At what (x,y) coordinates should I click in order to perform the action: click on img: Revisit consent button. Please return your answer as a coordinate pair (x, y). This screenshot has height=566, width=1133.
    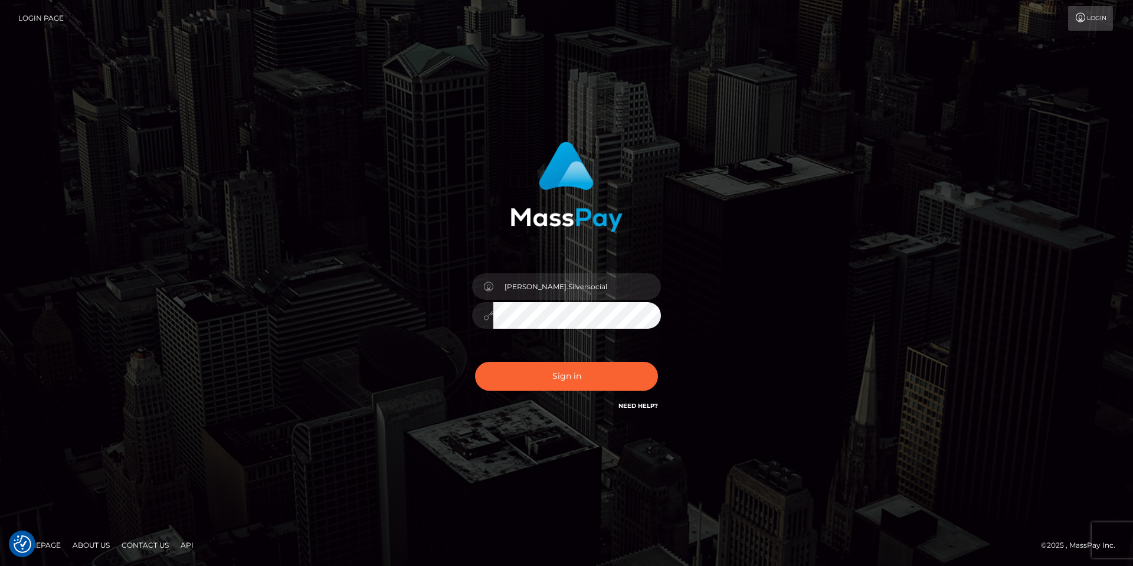
    Looking at the image, I should click on (22, 544).